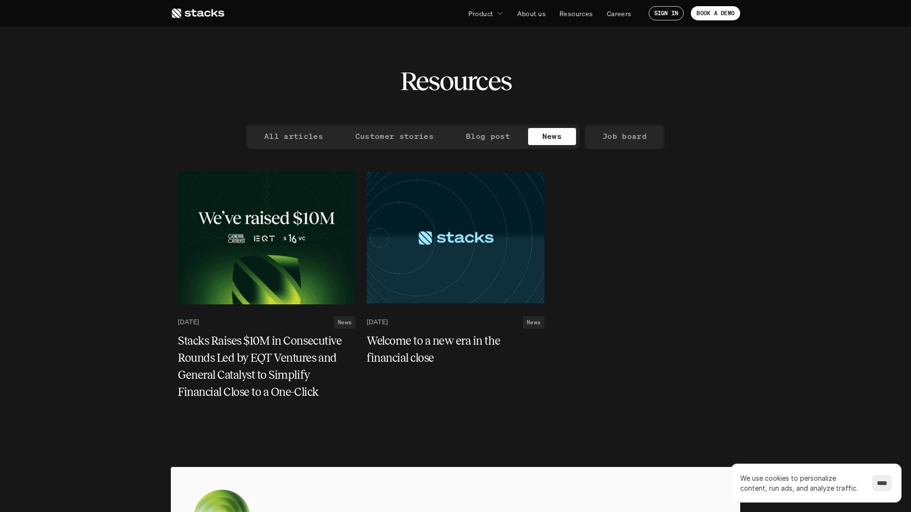 The height and width of the screenshot is (512, 911). What do you see at coordinates (552, 136) in the screenshot?
I see `p: News` at bounding box center [552, 136].